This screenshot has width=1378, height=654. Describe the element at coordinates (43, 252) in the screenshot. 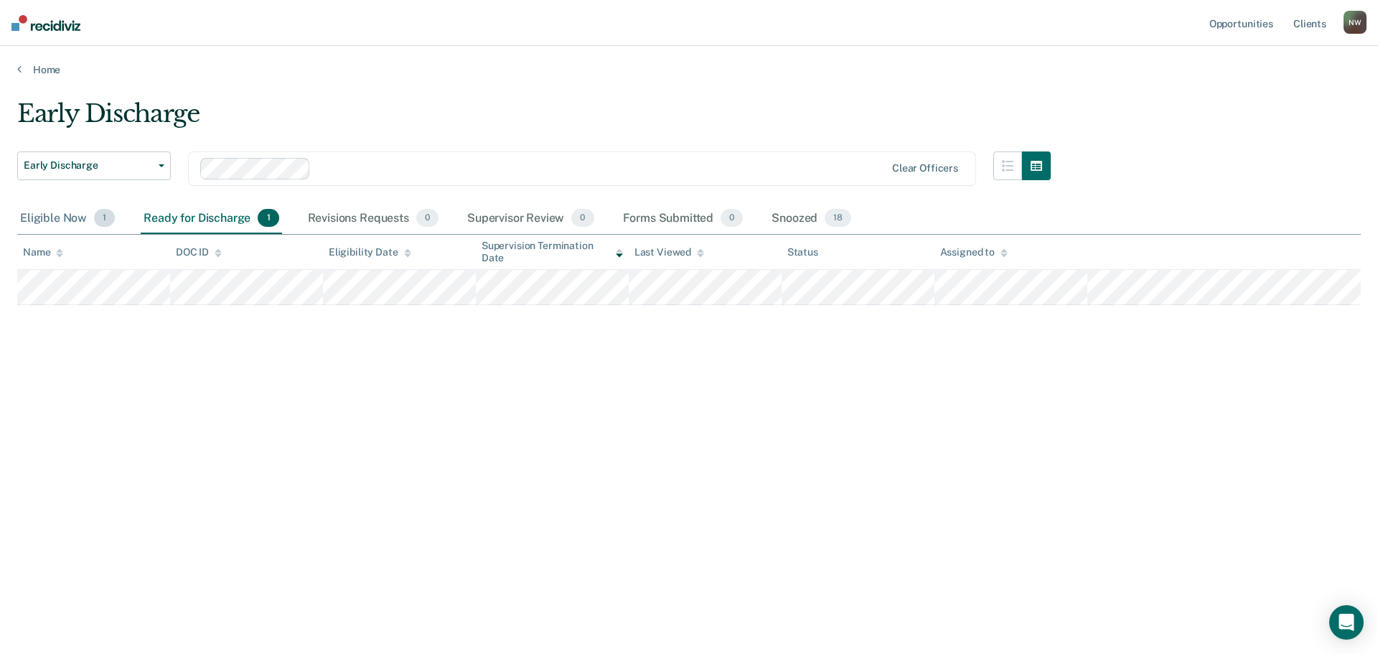

I see `div: Name` at that location.